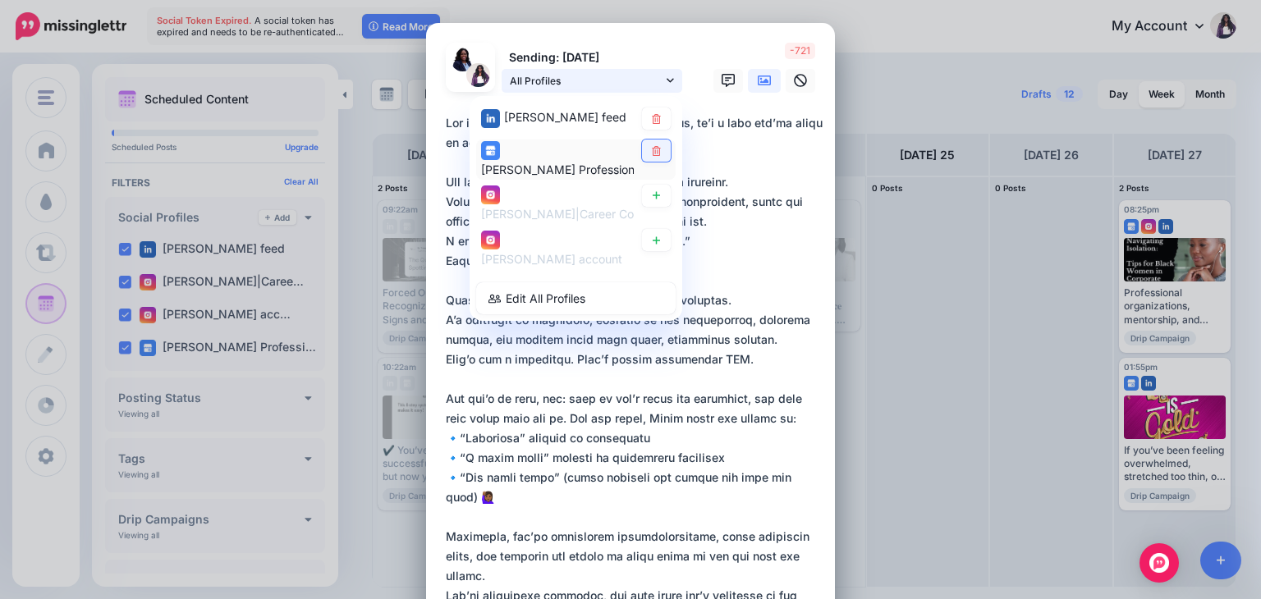 This screenshot has height=599, width=1261. What do you see at coordinates (575, 298) in the screenshot?
I see `a: Edit All Profiles` at bounding box center [575, 298].